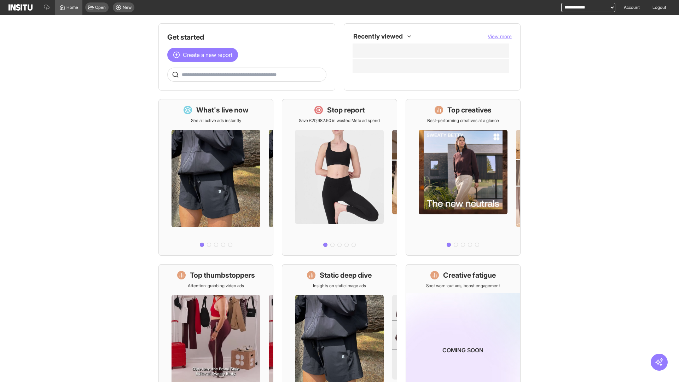 This screenshot has height=382, width=679. I want to click on a: Top creativesBest-performing creatives at a glance, so click(463, 177).